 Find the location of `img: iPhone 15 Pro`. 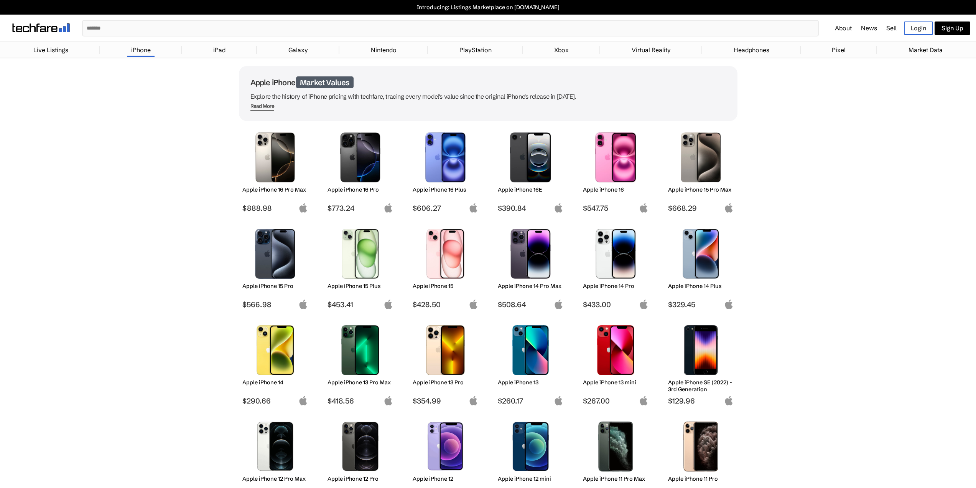

img: iPhone 15 Pro is located at coordinates (275, 254).